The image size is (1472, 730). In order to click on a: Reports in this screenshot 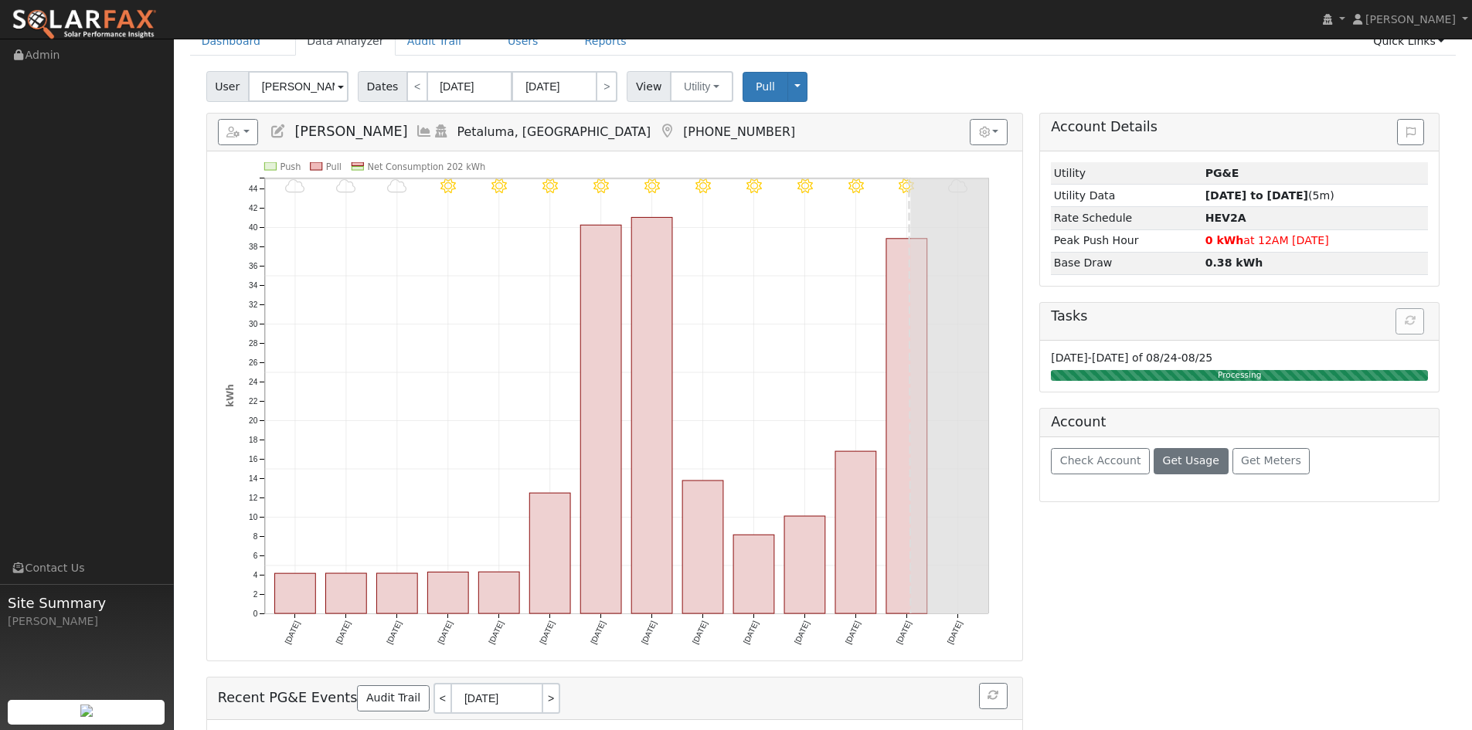, I will do `click(606, 41)`.